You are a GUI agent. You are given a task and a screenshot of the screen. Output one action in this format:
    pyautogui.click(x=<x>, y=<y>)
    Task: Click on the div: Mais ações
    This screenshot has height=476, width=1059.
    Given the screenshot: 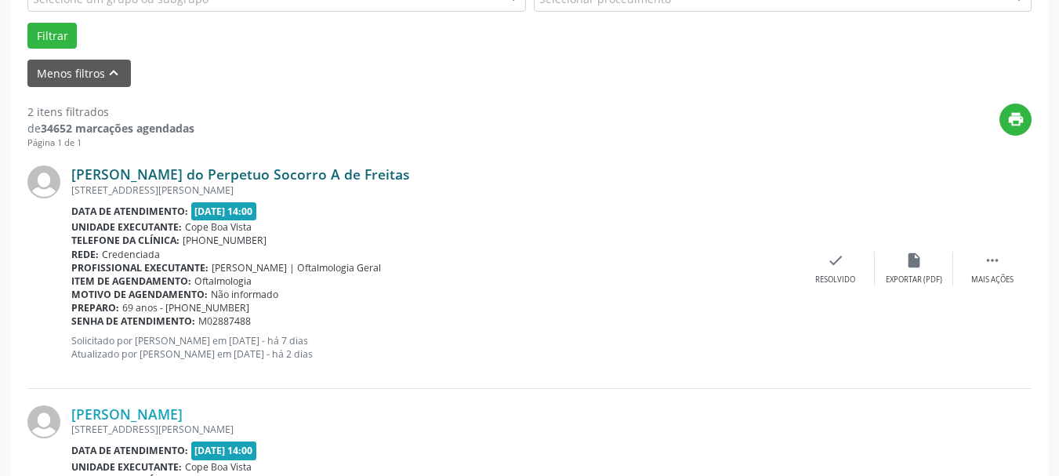 What is the action you would take?
    pyautogui.click(x=992, y=280)
    